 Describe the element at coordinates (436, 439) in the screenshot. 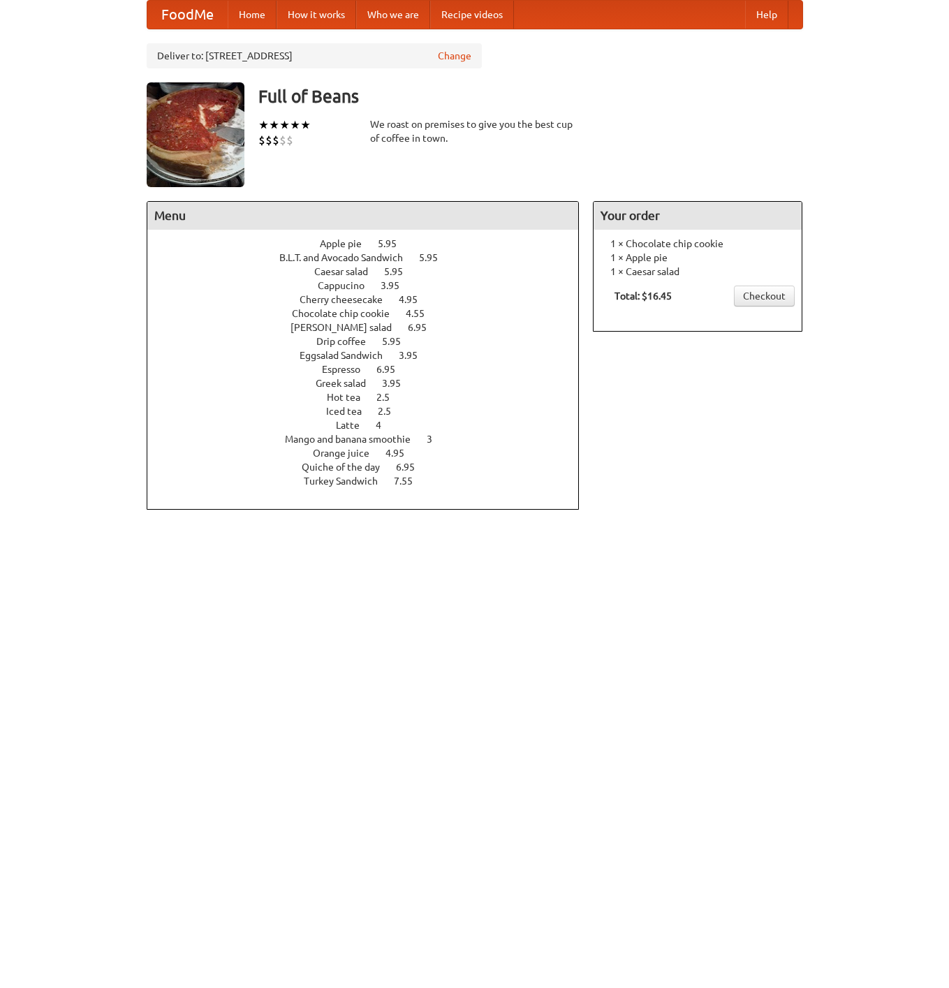

I see `span: 3` at that location.